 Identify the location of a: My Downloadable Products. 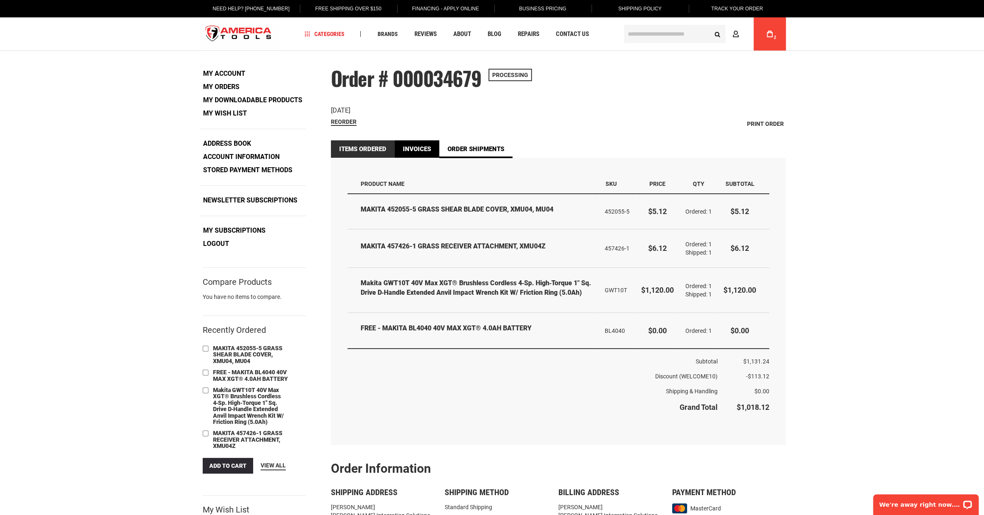
(253, 100).